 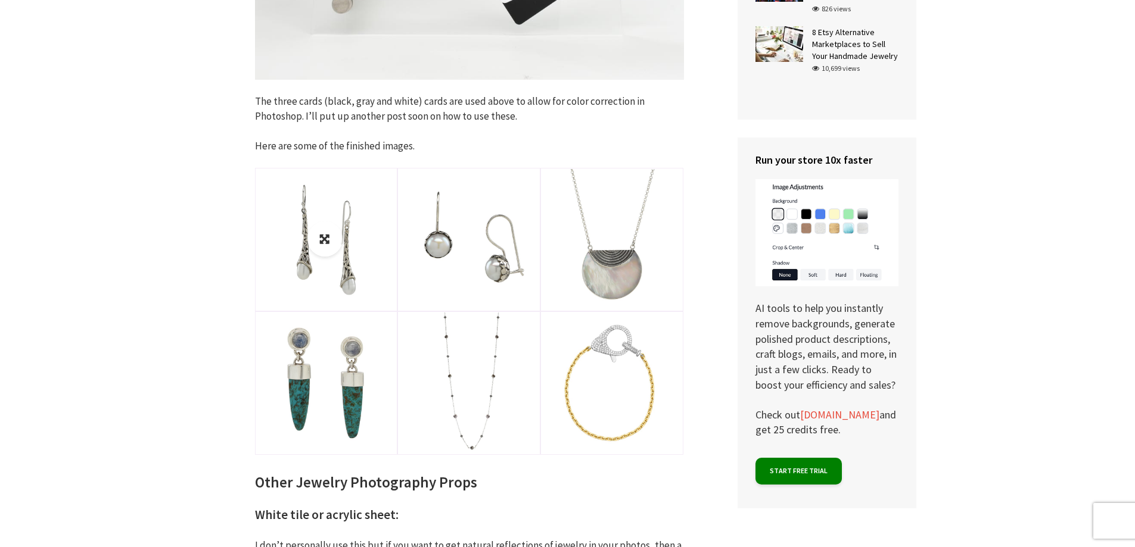 What do you see at coordinates (469, 383) in the screenshot?
I see `img: props for jewelry photography` at bounding box center [469, 383].